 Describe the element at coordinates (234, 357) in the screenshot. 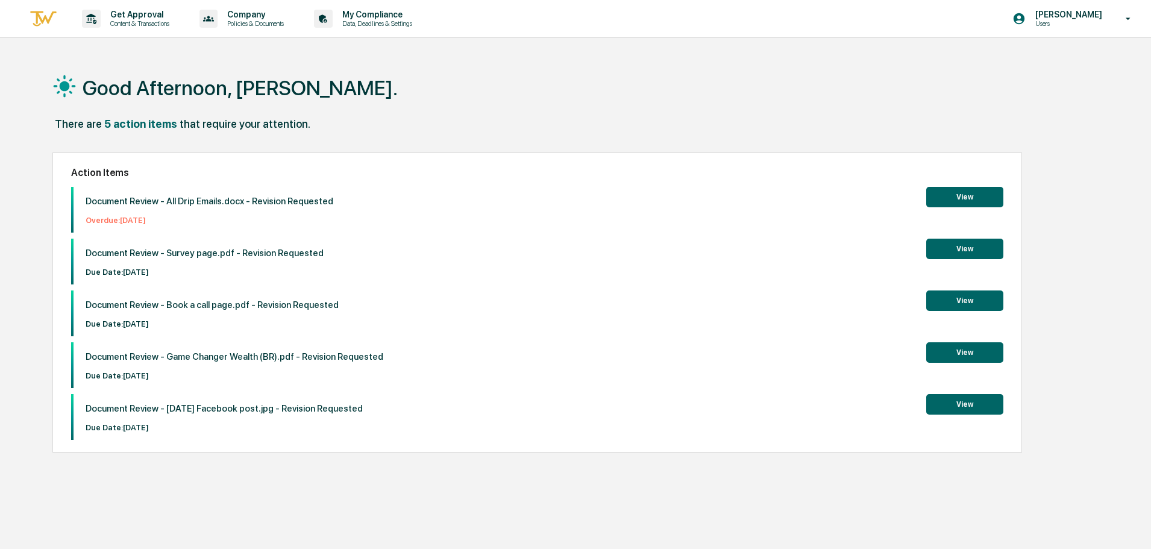

I see `p: Document Review - Game Changer Wealth (BR).pdf - Revision Requested` at that location.